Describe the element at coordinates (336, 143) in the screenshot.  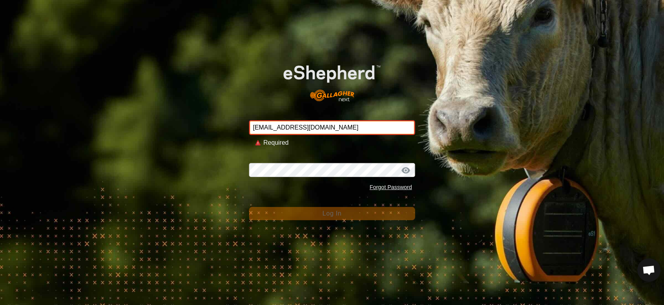
I see `div: Required` at that location.